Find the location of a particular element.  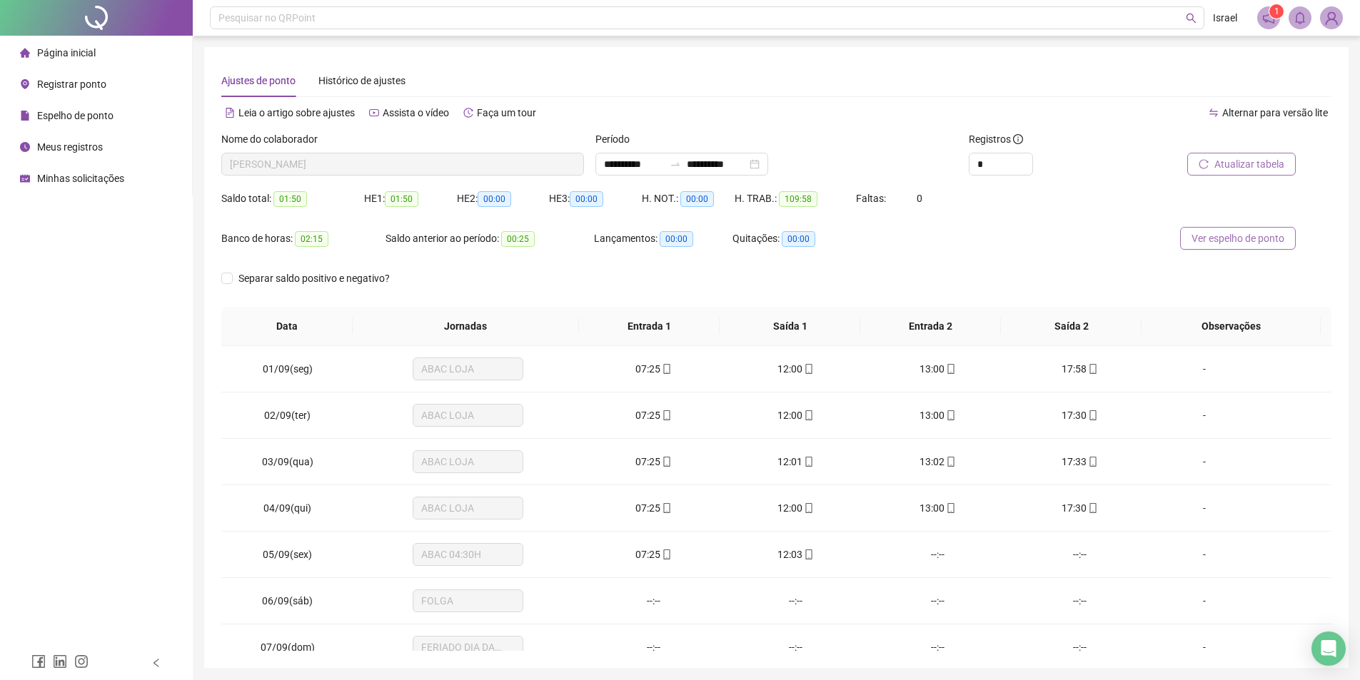

div: H. NOT.: is located at coordinates (688, 198).